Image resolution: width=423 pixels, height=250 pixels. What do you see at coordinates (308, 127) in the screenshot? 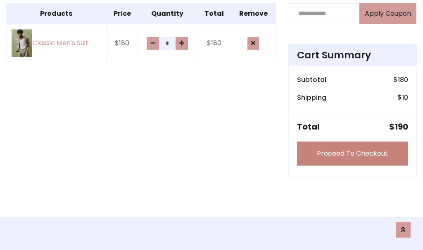
I see `h5: Total` at bounding box center [308, 127].